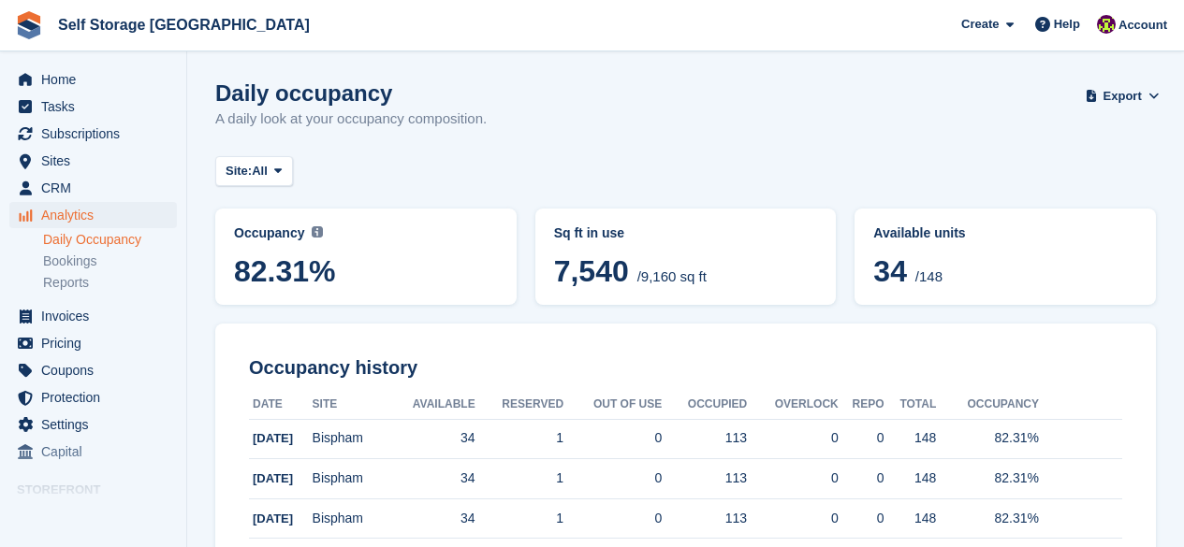  I want to click on span: Home, so click(97, 80).